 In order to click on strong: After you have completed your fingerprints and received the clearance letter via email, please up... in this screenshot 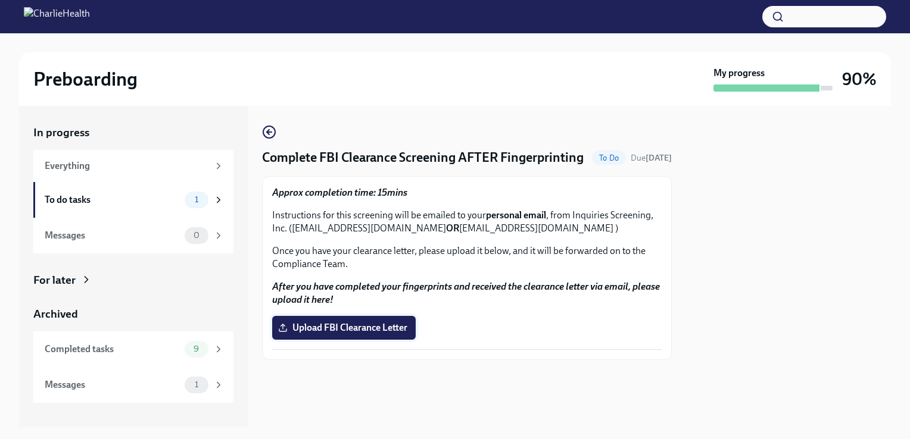, I will do `click(466, 293)`.